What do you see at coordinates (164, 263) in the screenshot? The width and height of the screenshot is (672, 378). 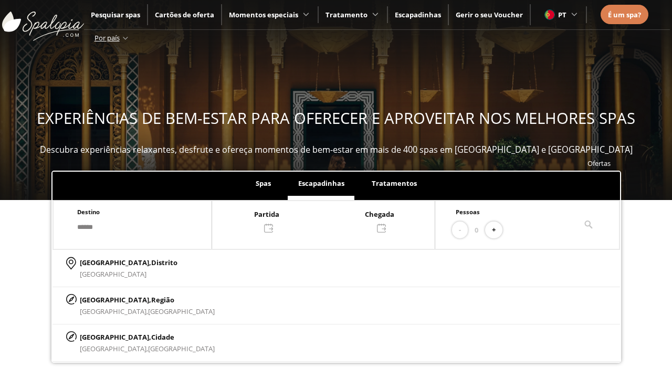 I see `span: Distrito` at bounding box center [164, 263].